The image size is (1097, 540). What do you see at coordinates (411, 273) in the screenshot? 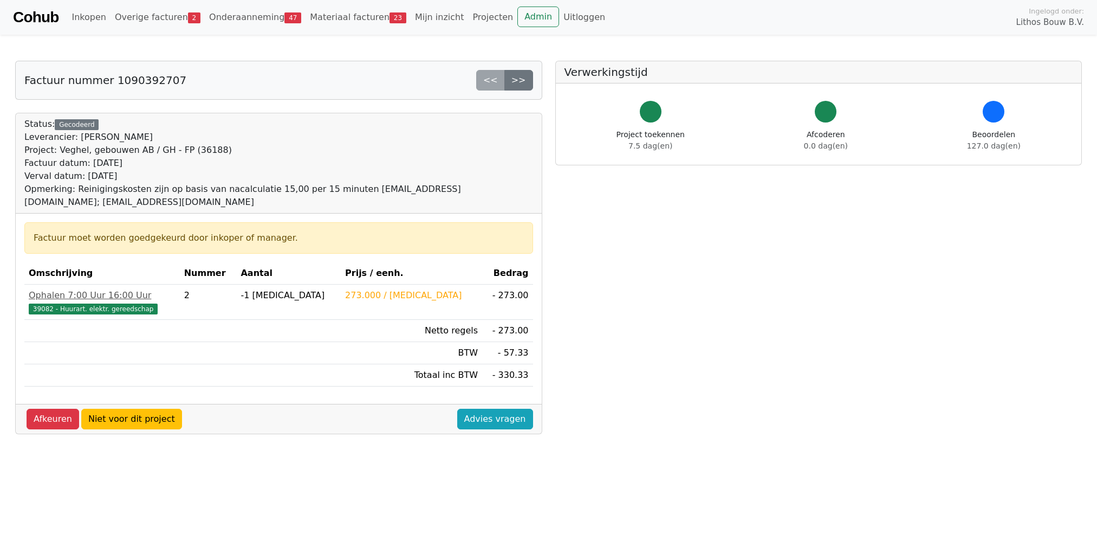
I see `th: Prijs / eenh.` at bounding box center [411, 273].